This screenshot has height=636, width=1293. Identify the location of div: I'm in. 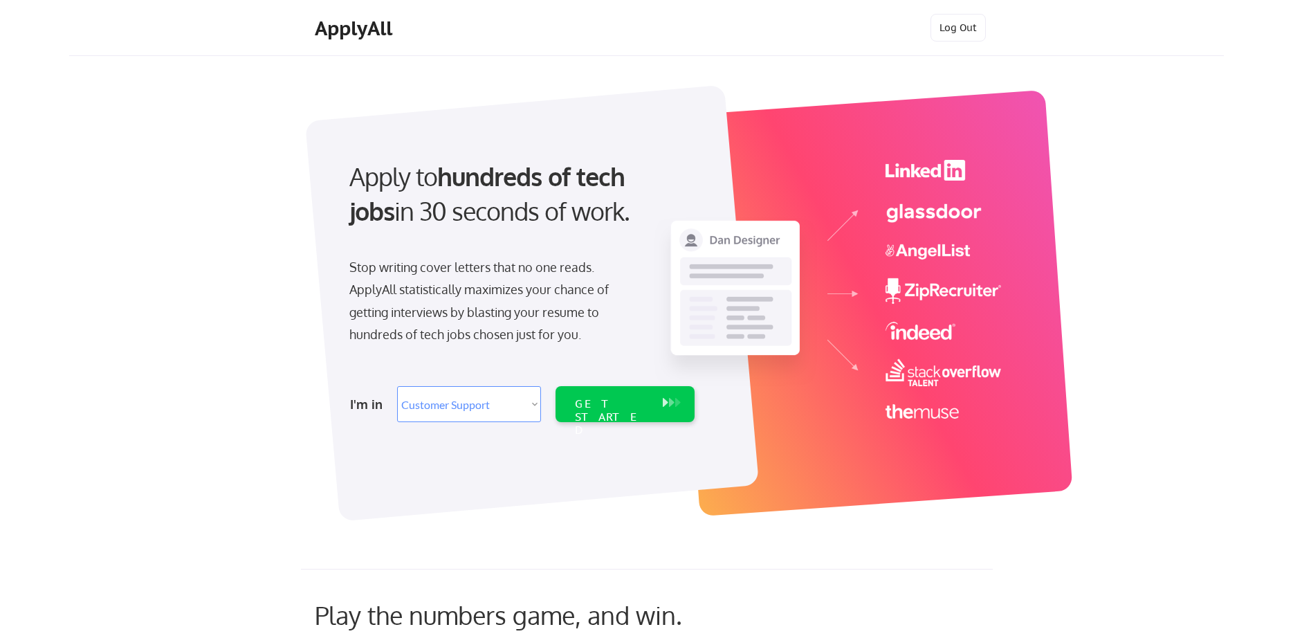
(370, 404).